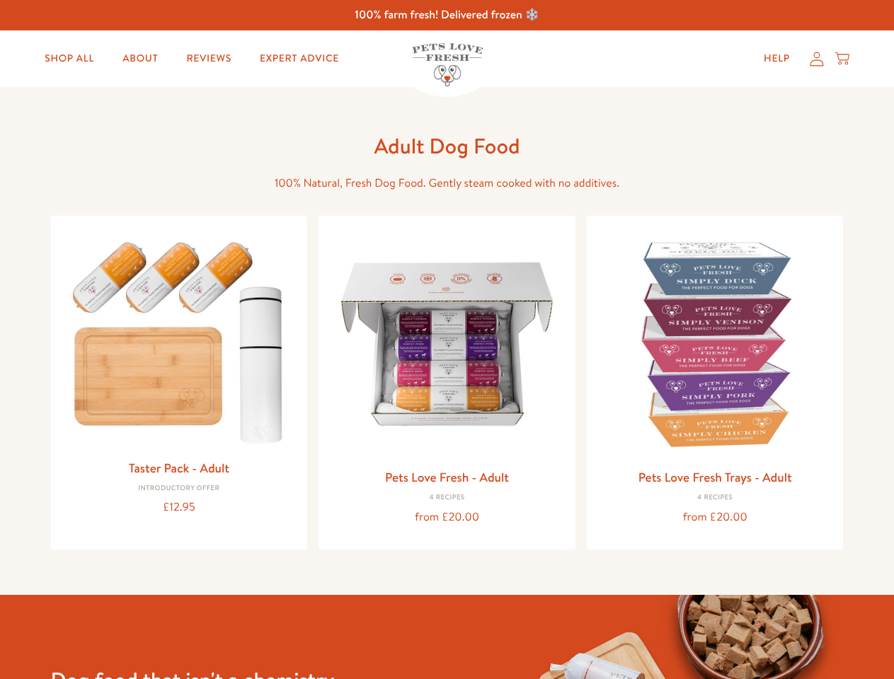 The image size is (894, 679). Describe the element at coordinates (447, 146) in the screenshot. I see `h1: Adult Dog Food` at that location.